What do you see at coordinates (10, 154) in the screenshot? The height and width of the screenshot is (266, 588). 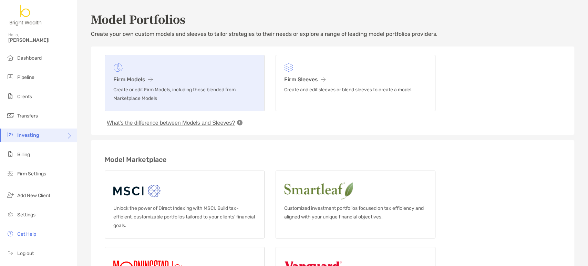 I see `img: billing icon` at bounding box center [10, 154].